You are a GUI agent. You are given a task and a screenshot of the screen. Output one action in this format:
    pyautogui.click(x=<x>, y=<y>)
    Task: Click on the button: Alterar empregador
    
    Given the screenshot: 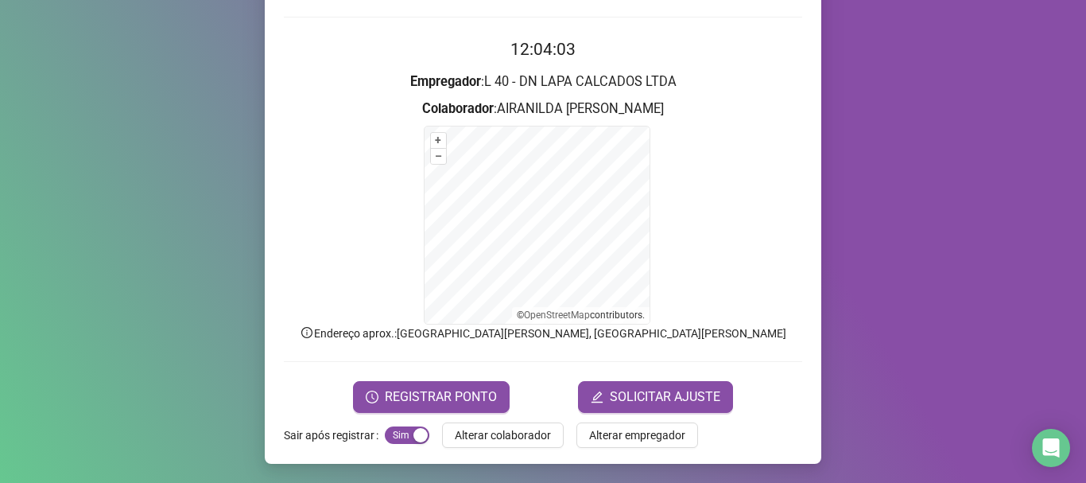 What is the action you would take?
    pyautogui.click(x=637, y=435)
    